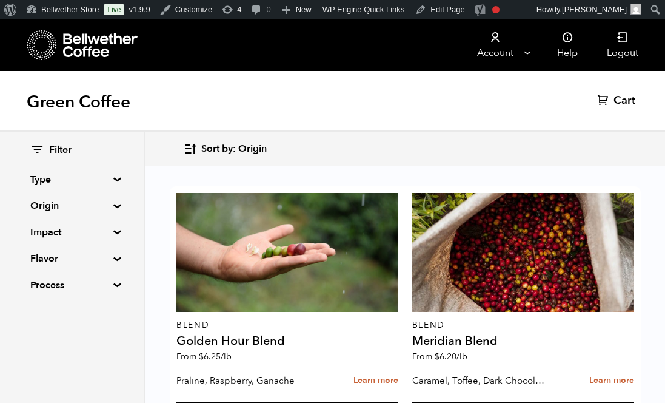 This screenshot has height=403, width=665. What do you see at coordinates (625, 101) in the screenshot?
I see `span: Cart` at bounding box center [625, 101].